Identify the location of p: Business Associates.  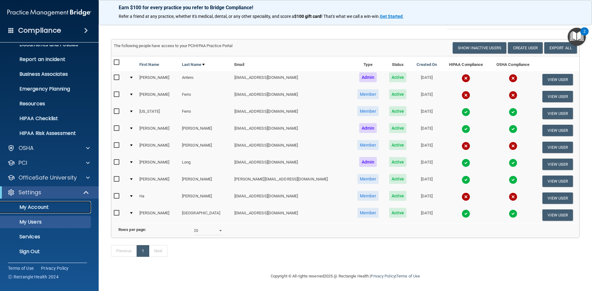
(46, 74).